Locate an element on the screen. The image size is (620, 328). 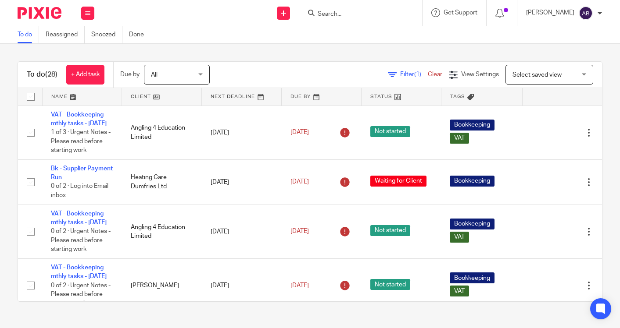
td: Heating Care Dumfries Ltd is located at coordinates (162, 182).